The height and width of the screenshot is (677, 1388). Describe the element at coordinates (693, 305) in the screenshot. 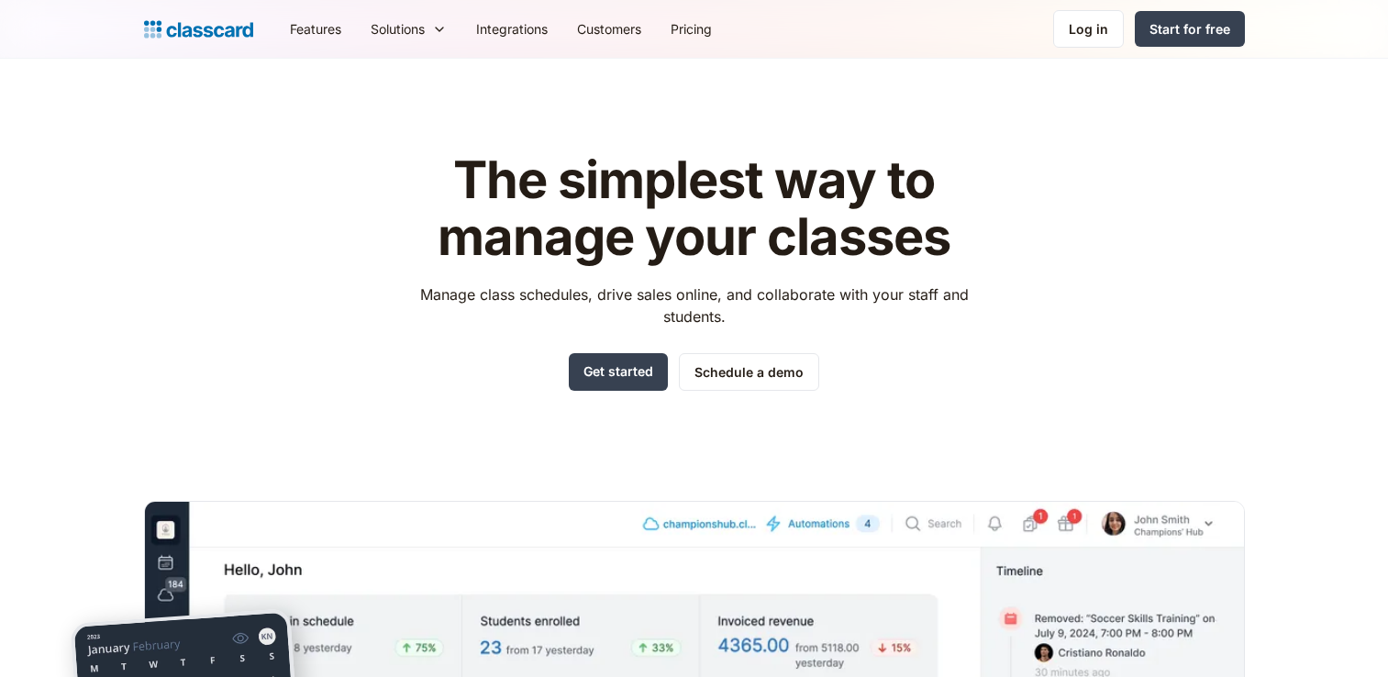

I see `p: Manage class schedules, drive sales online, and collaborate with your staff and students.` at that location.